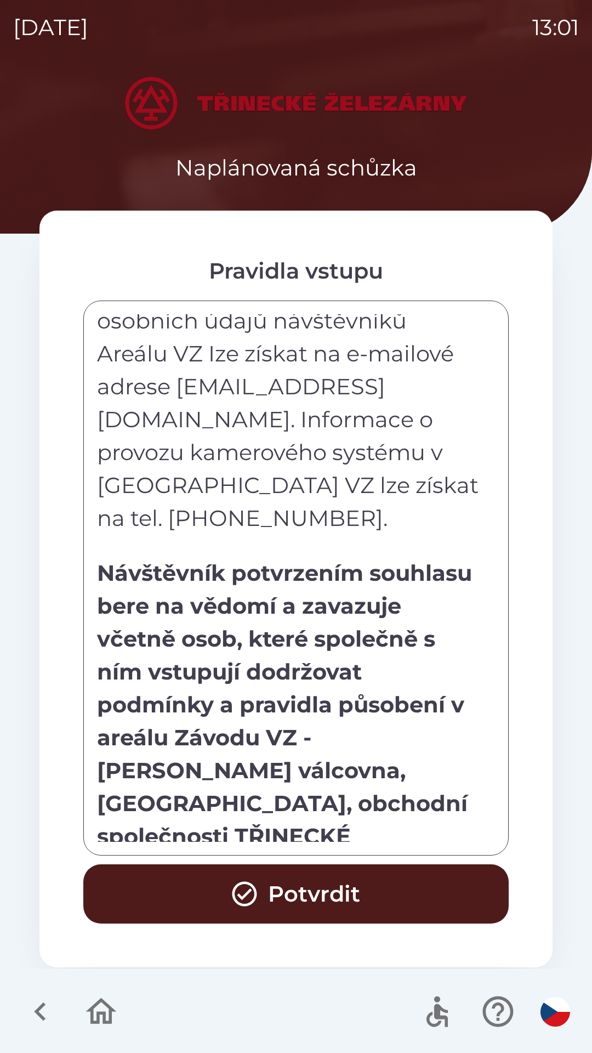  I want to click on img: cs flag, so click(556, 1012).